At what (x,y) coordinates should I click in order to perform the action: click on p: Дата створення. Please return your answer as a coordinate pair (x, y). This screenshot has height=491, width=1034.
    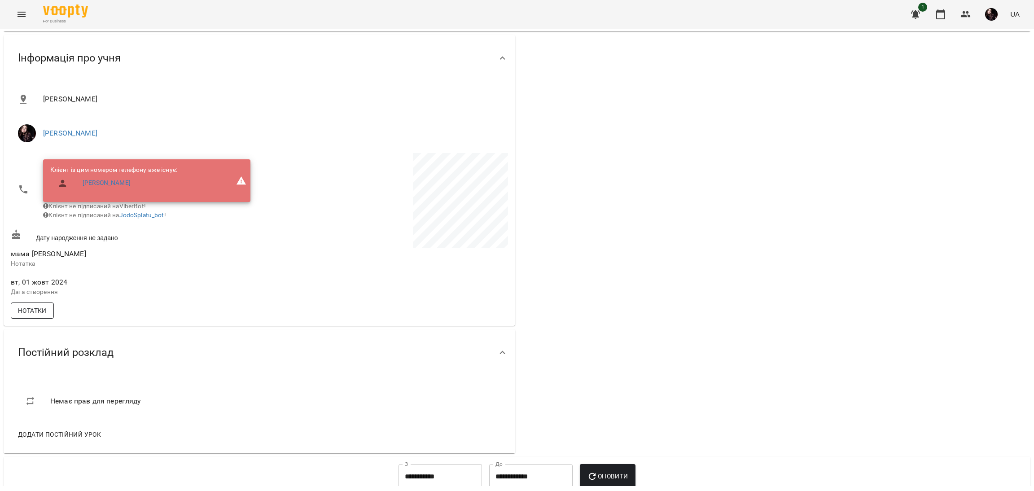
    Looking at the image, I should click on (134, 292).